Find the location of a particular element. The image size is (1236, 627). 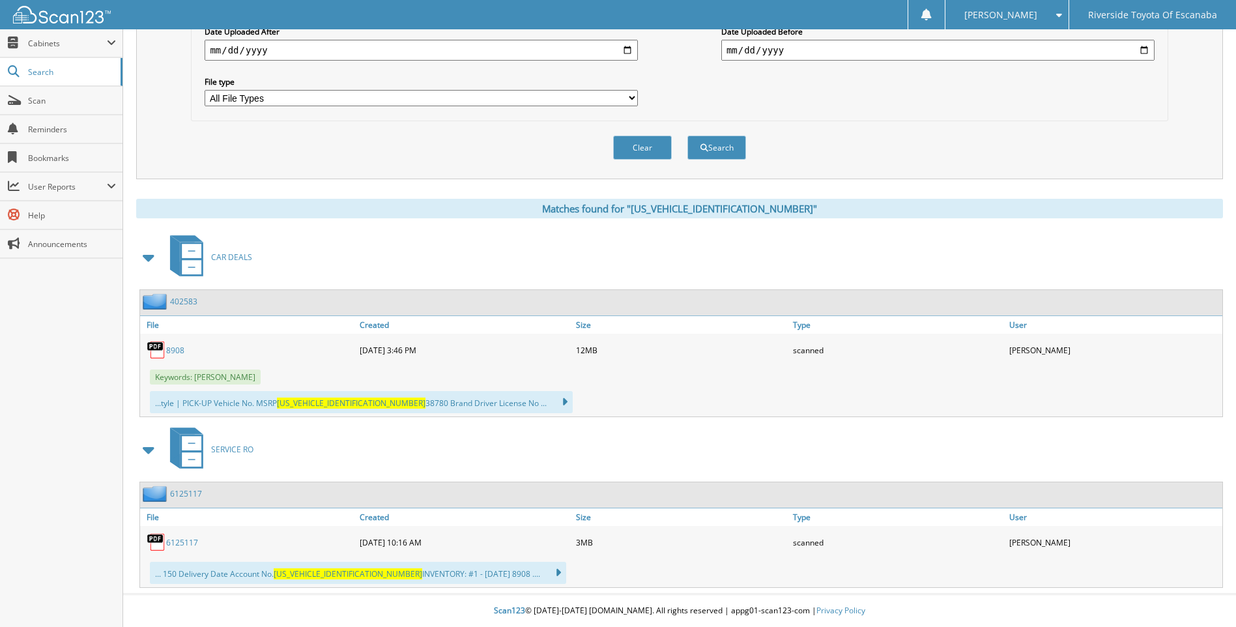

div: 12MB is located at coordinates (681, 350).